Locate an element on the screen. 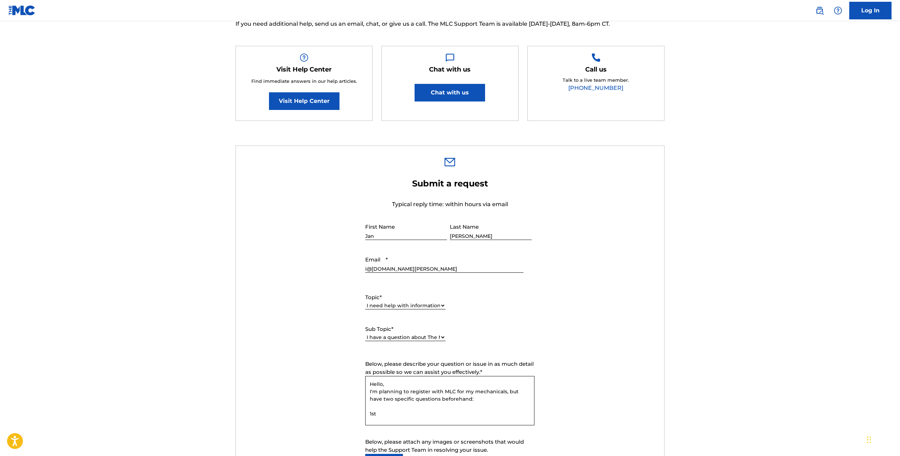  h5: Call us is located at coordinates (596, 69).